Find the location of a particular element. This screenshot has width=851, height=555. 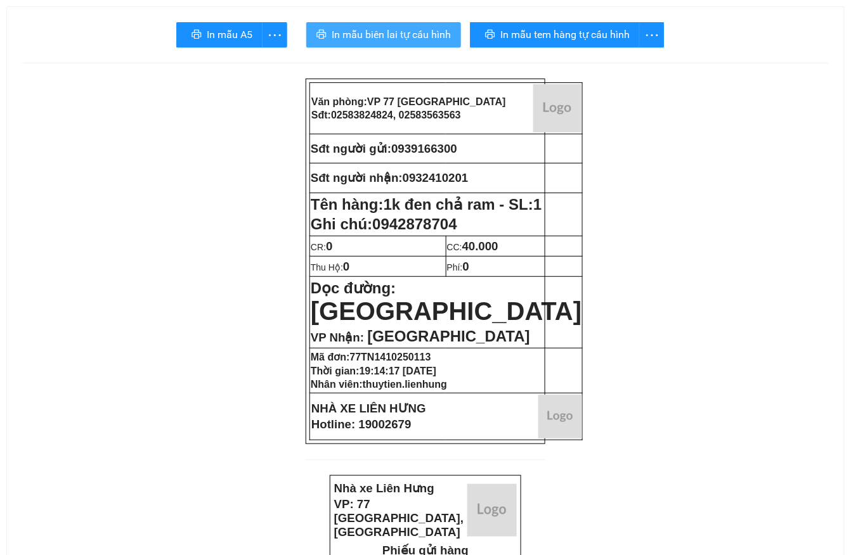

strong: Sđt người gửi: is located at coordinates (351, 148).